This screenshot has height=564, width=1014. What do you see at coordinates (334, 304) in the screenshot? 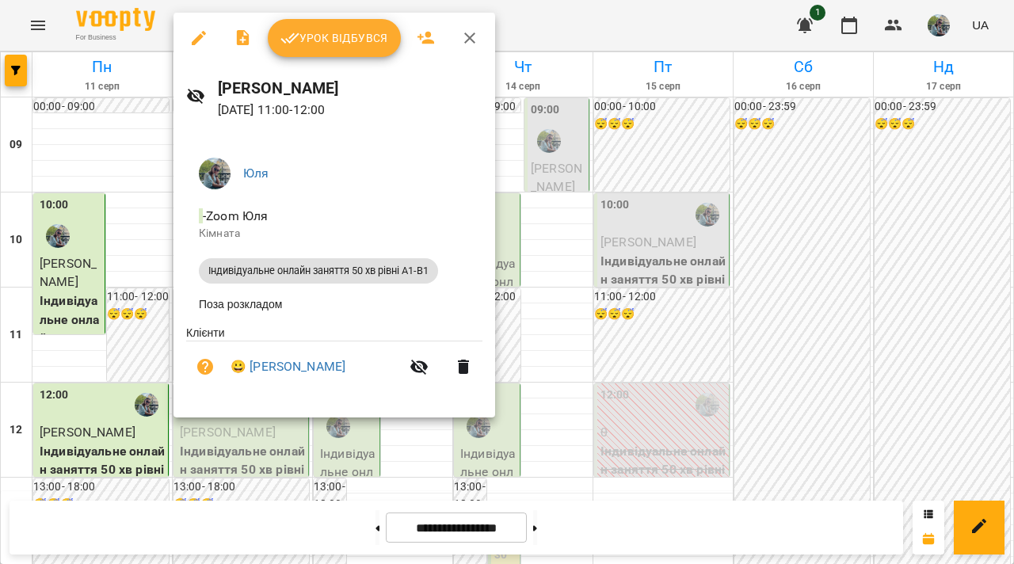
I see `li: Поза розкладом` at bounding box center [334, 304].